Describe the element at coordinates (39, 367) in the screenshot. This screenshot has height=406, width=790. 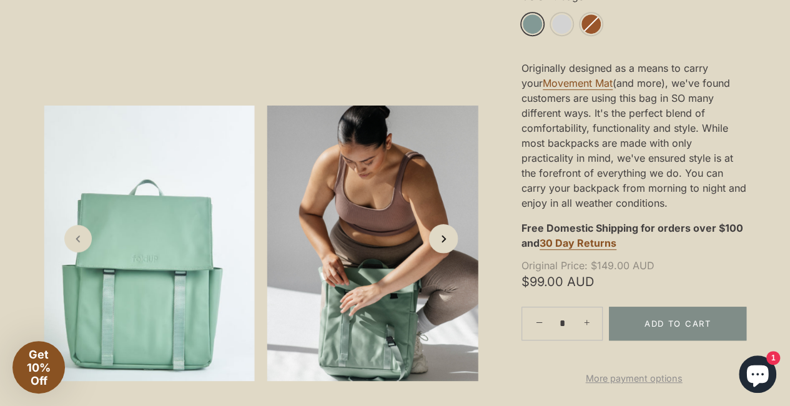
I see `span: Get 10% Off` at that location.